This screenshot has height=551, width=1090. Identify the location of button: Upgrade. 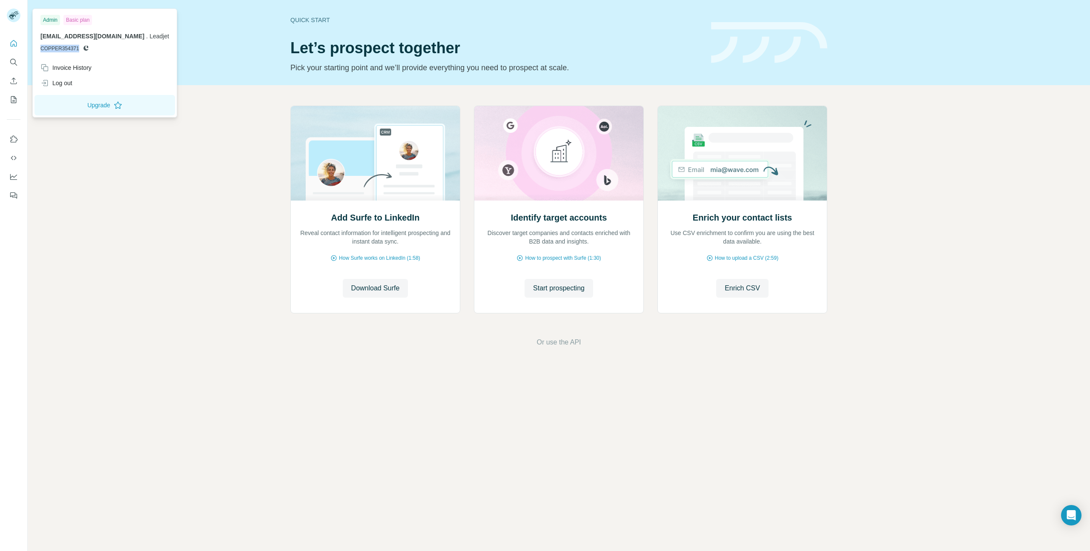
(105, 105).